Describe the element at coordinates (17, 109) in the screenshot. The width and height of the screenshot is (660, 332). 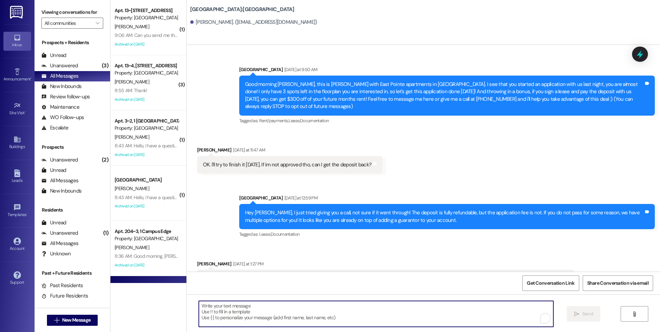
I see `a: Site Visit •` at that location.